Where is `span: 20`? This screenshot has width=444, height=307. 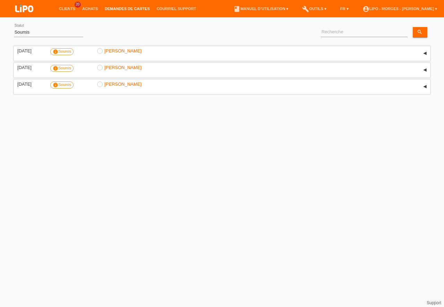 span: 20 is located at coordinates (78, 5).